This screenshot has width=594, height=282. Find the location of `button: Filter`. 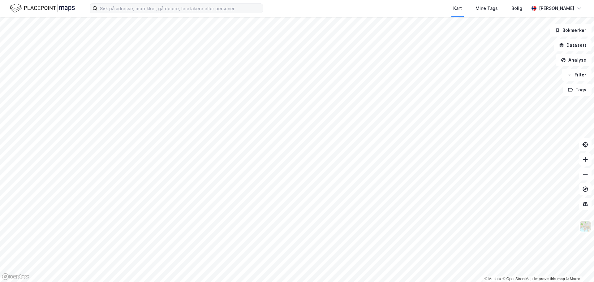

button: Filter is located at coordinates (577, 75).